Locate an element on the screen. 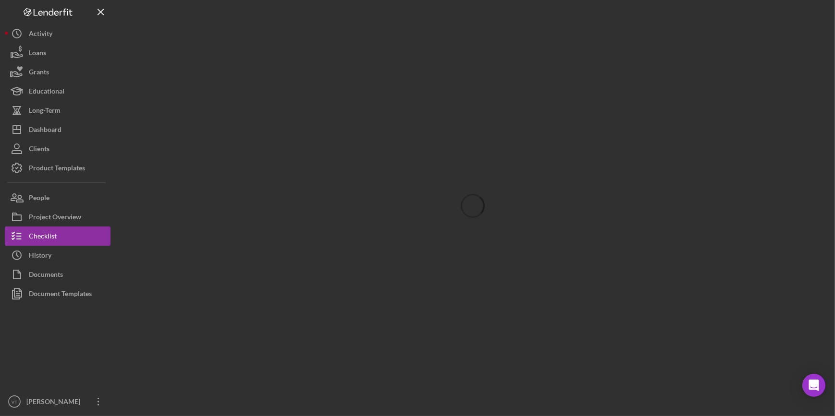 The width and height of the screenshot is (835, 416). a: Document Templates is located at coordinates (58, 294).